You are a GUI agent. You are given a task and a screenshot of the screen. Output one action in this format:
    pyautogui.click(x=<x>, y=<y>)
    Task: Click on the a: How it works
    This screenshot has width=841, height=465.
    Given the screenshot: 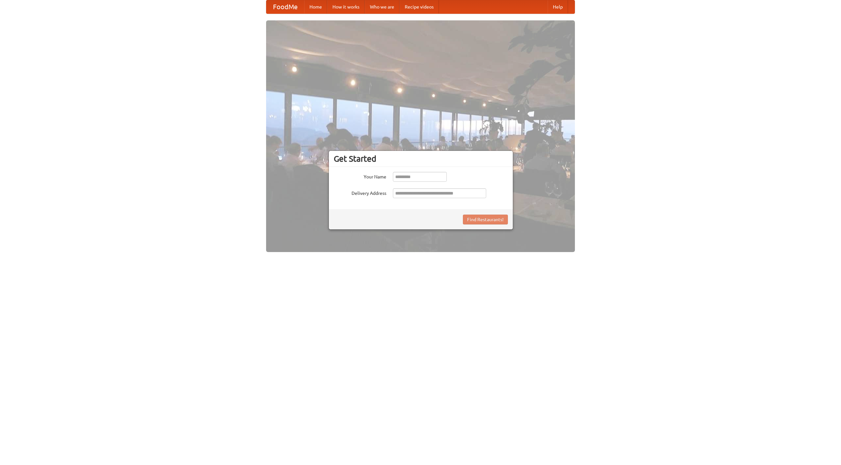 What is the action you would take?
    pyautogui.click(x=346, y=7)
    